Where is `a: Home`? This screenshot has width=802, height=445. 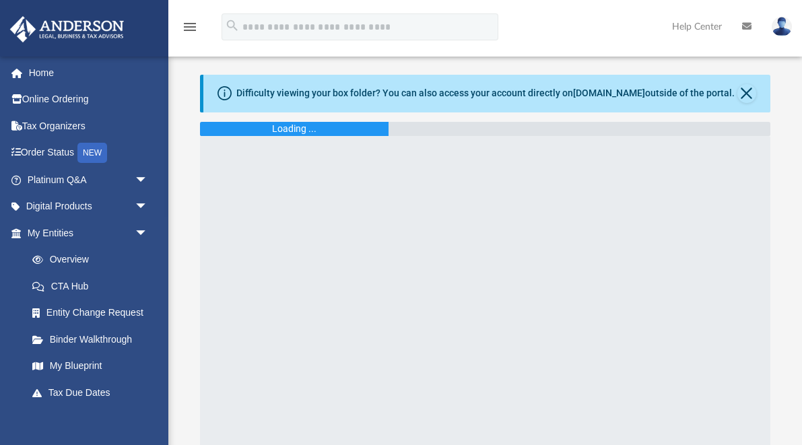 a: Home is located at coordinates (89, 73).